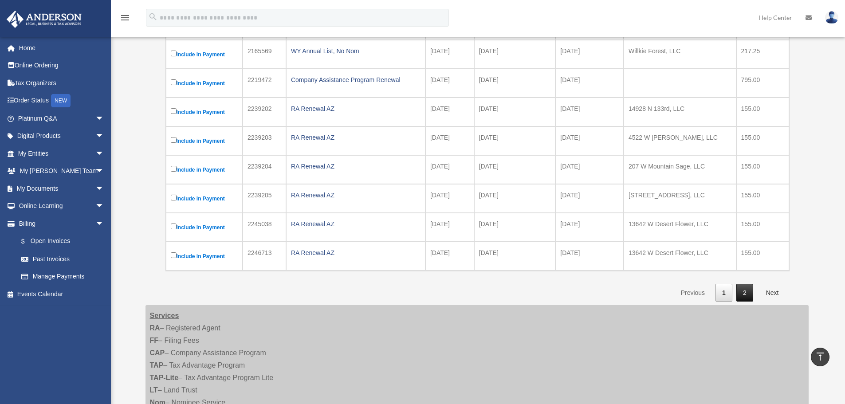  I want to click on div: WY Annual List, No Nom, so click(356, 51).